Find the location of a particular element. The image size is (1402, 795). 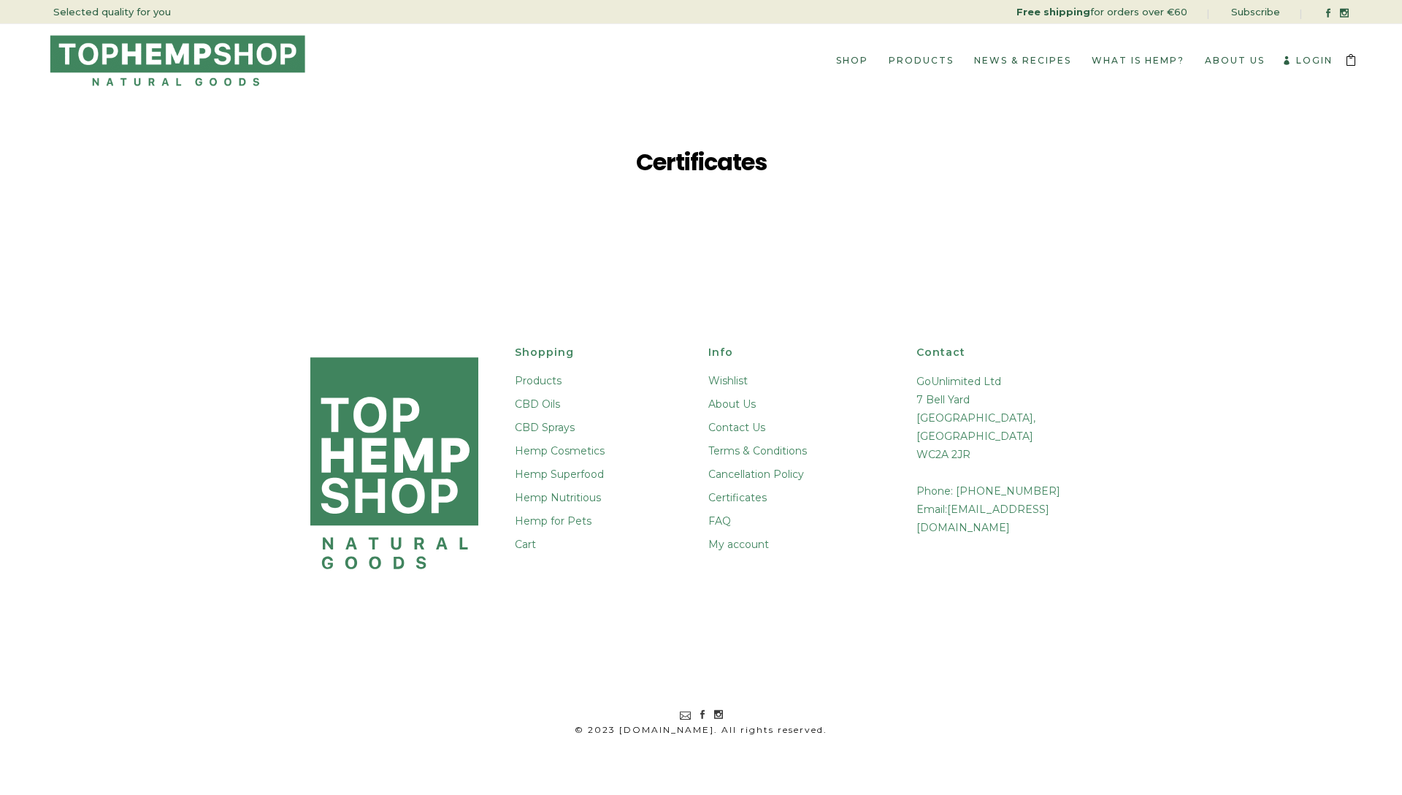

a: News & Recipes is located at coordinates (1023, 61).